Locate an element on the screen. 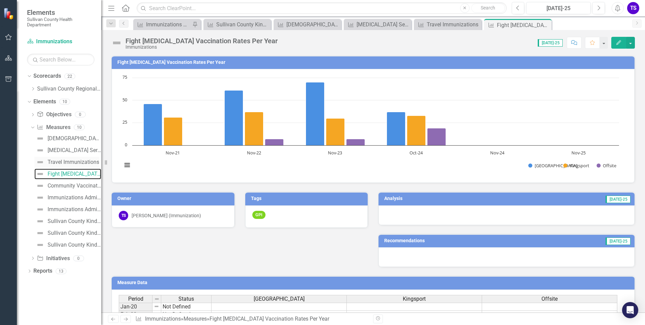 This screenshot has height=325, width=645. text: 75 is located at coordinates (125, 77).